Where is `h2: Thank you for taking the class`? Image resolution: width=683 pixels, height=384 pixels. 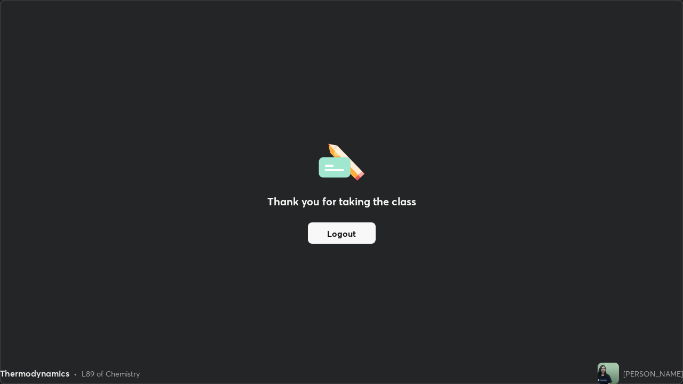
h2: Thank you for taking the class is located at coordinates (342, 202).